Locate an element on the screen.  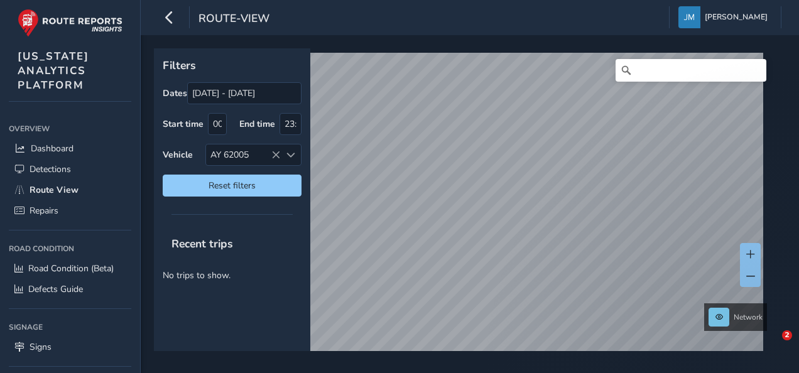
span: Signs is located at coordinates (40, 347).